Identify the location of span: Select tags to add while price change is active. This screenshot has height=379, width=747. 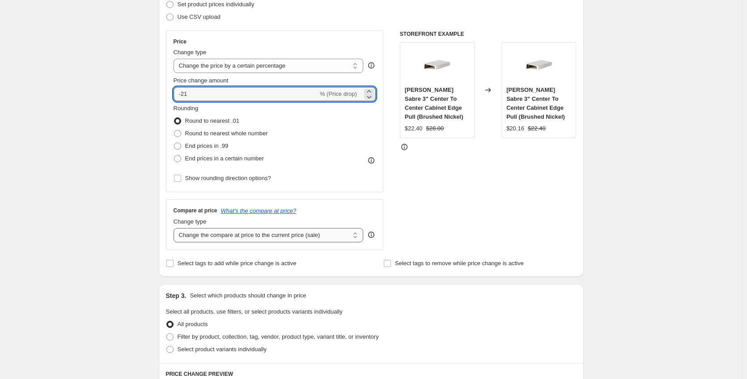
(237, 263).